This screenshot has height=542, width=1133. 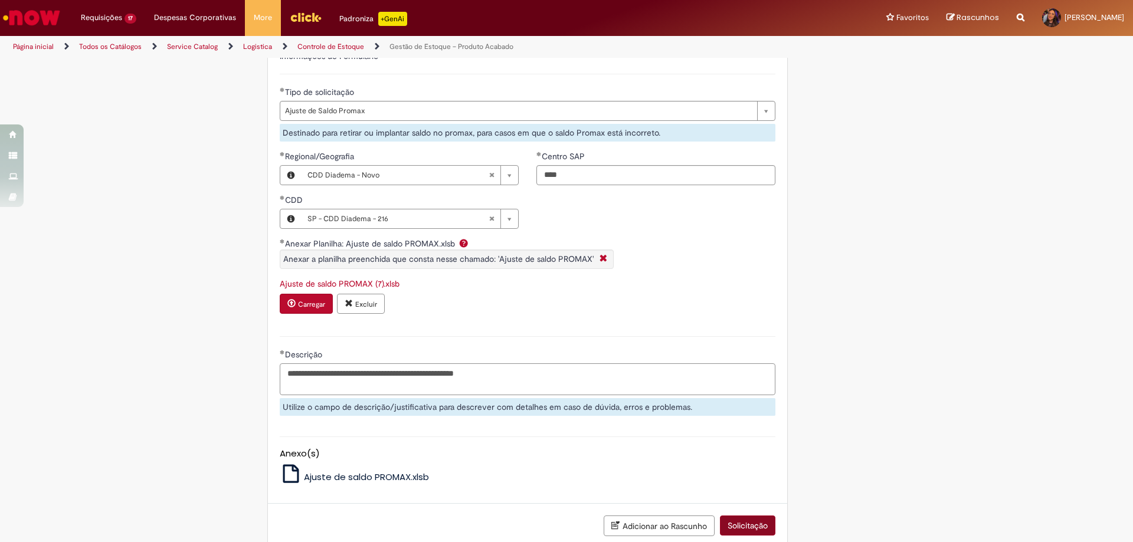 I want to click on a: Logistica, so click(x=257, y=47).